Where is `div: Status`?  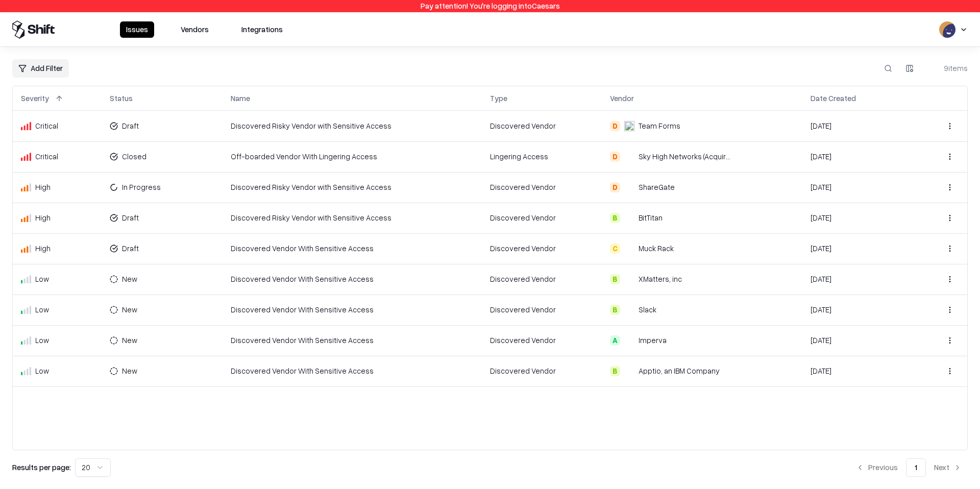 div: Status is located at coordinates (121, 98).